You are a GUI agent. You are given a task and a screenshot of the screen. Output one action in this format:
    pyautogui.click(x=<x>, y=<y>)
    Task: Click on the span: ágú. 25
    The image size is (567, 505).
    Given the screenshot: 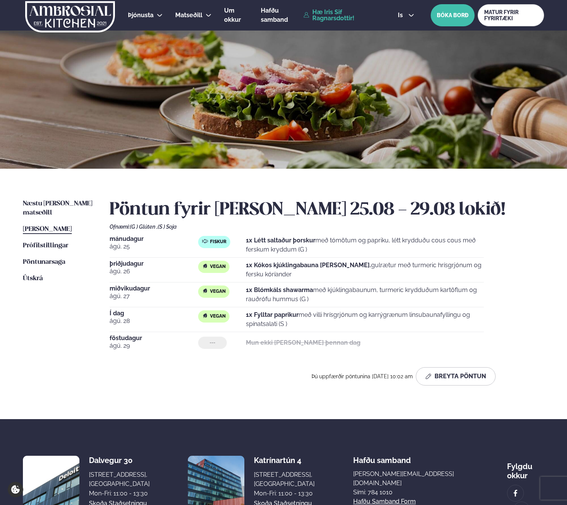 What is the action you would take?
    pyautogui.click(x=154, y=247)
    